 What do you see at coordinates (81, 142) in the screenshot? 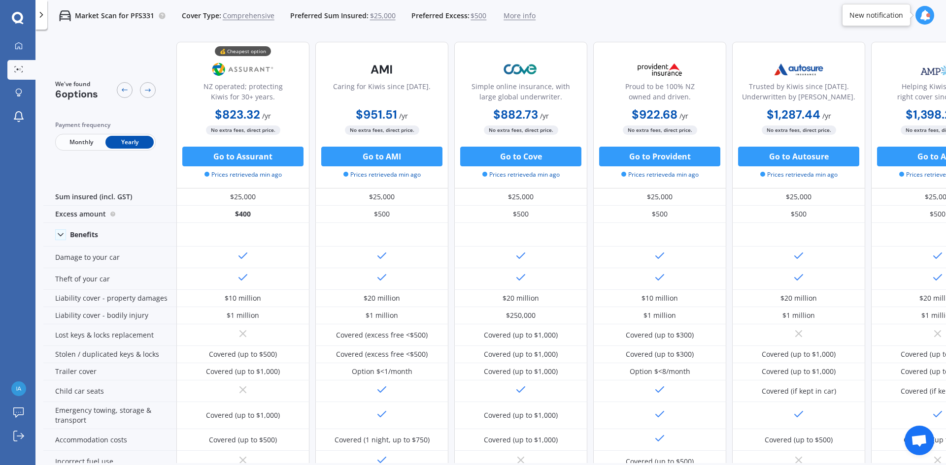
I see `span: Monthly` at bounding box center [81, 142].